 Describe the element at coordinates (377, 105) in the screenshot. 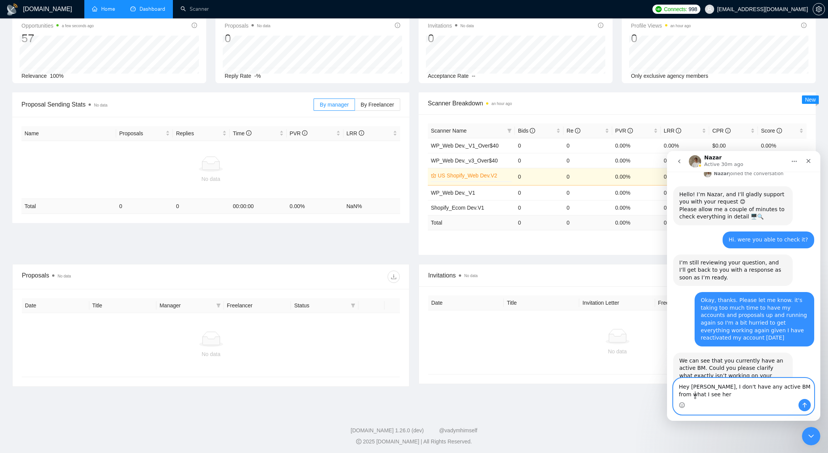

I see `span: By Freelancer` at that location.